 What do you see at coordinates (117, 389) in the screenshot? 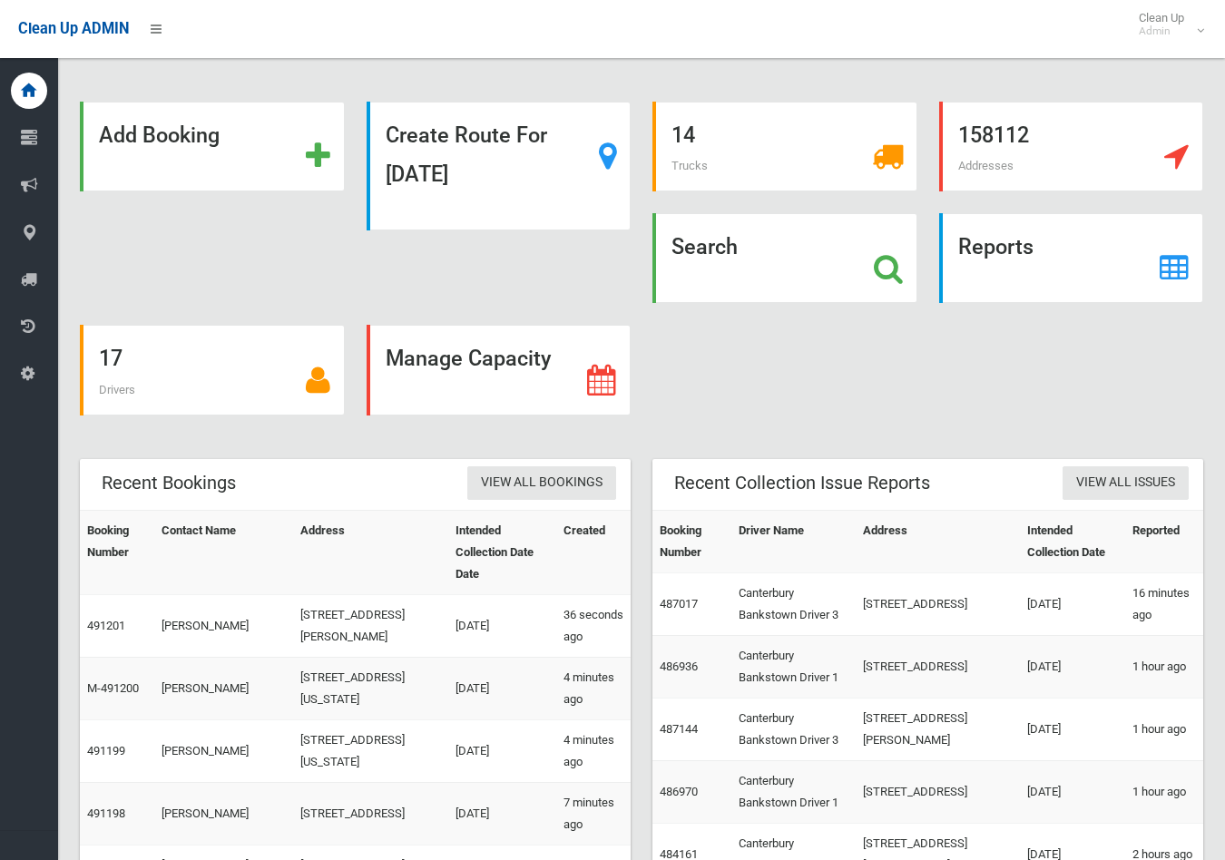
I see `span: Drivers` at bounding box center [117, 389].